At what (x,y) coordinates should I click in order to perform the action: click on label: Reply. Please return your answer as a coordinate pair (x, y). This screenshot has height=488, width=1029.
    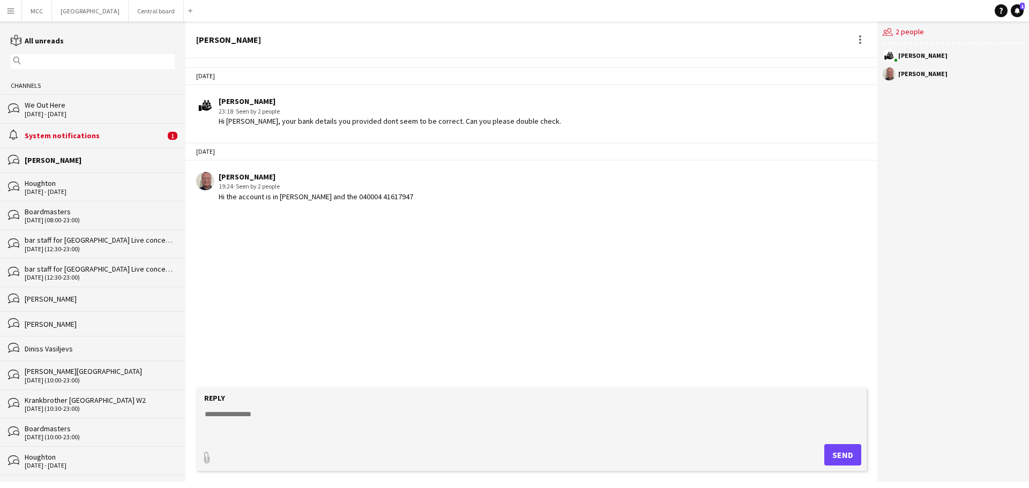
    Looking at the image, I should click on (214, 398).